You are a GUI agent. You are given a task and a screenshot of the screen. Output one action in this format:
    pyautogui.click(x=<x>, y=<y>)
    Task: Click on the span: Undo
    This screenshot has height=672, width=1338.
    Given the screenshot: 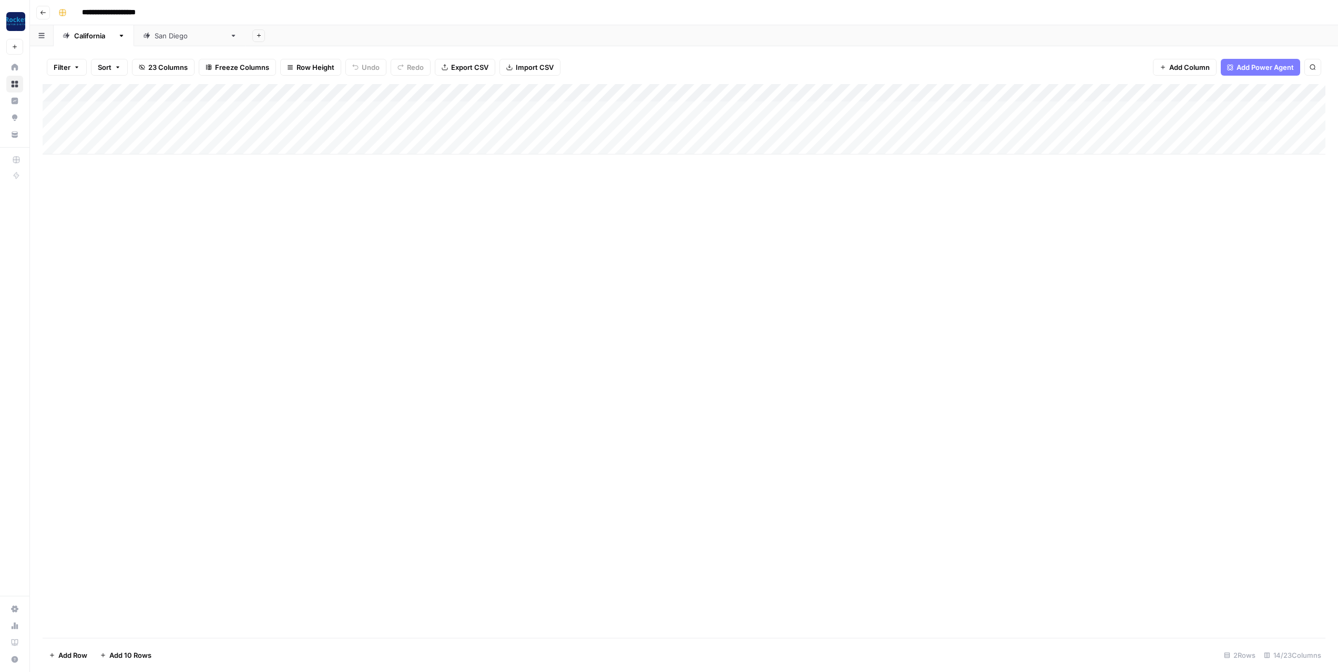 What is the action you would take?
    pyautogui.click(x=371, y=67)
    